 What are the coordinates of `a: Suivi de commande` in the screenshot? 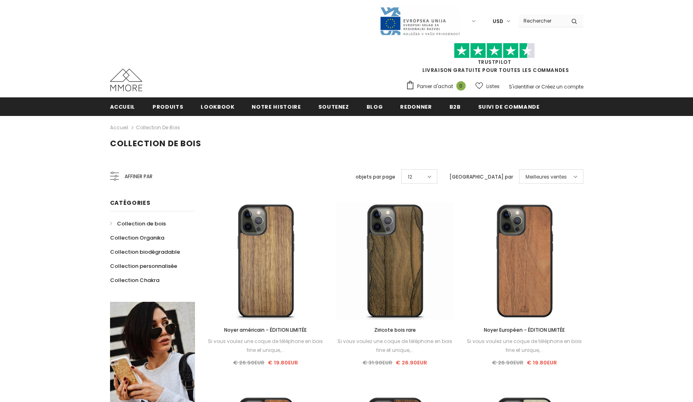 It's located at (509, 106).